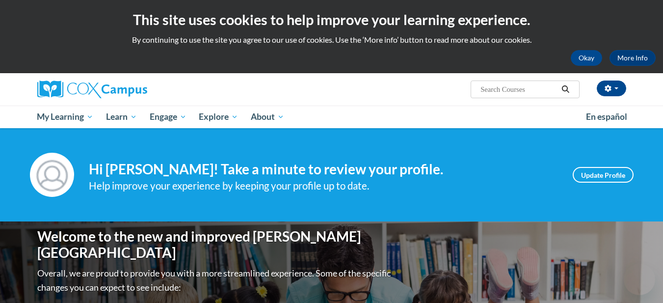  What do you see at coordinates (218, 117) in the screenshot?
I see `span: Explore` at bounding box center [218, 117].